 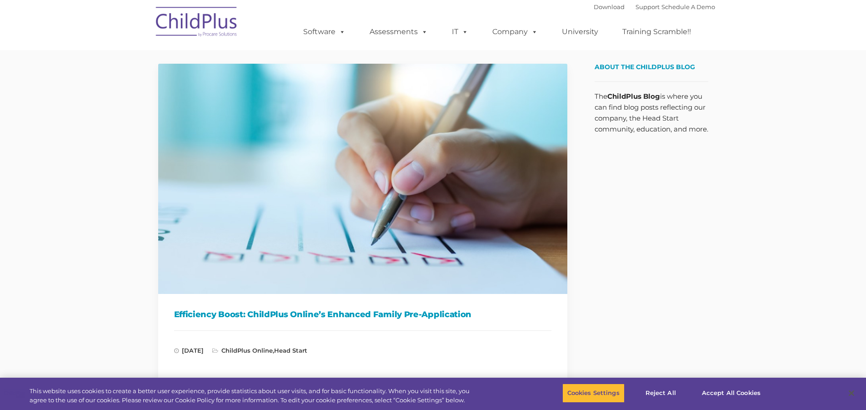 What do you see at coordinates (648, 7) in the screenshot?
I see `a: Support` at bounding box center [648, 7].